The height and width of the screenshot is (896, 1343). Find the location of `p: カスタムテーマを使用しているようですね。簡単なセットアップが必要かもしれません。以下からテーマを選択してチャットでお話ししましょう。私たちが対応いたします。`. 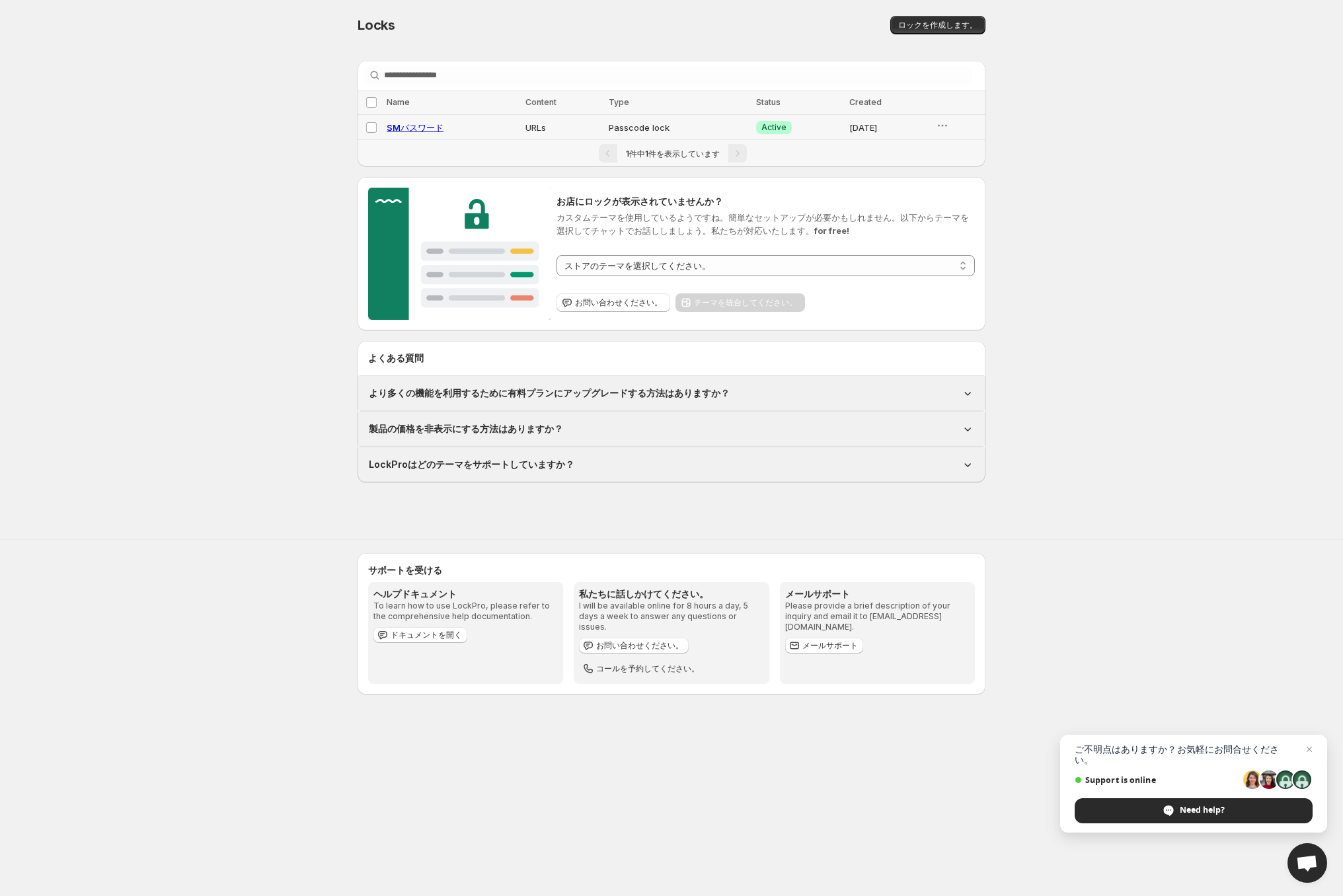

p: カスタムテーマを使用しているようですね。簡単なセットアップが必要かもしれません。以下からテーマを選択してチャットでお話ししましょう。私たちが対応いたします。 is located at coordinates (765, 224).